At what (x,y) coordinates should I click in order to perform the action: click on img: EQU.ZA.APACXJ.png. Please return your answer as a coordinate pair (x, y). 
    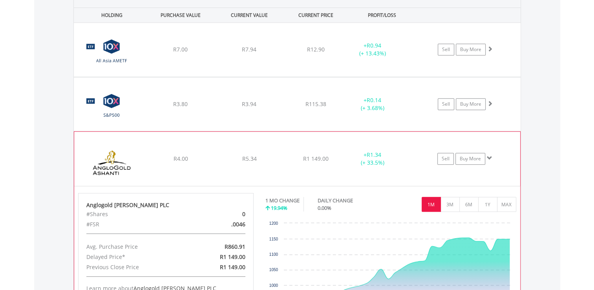
    Looking at the image, I should click on (112, 53).